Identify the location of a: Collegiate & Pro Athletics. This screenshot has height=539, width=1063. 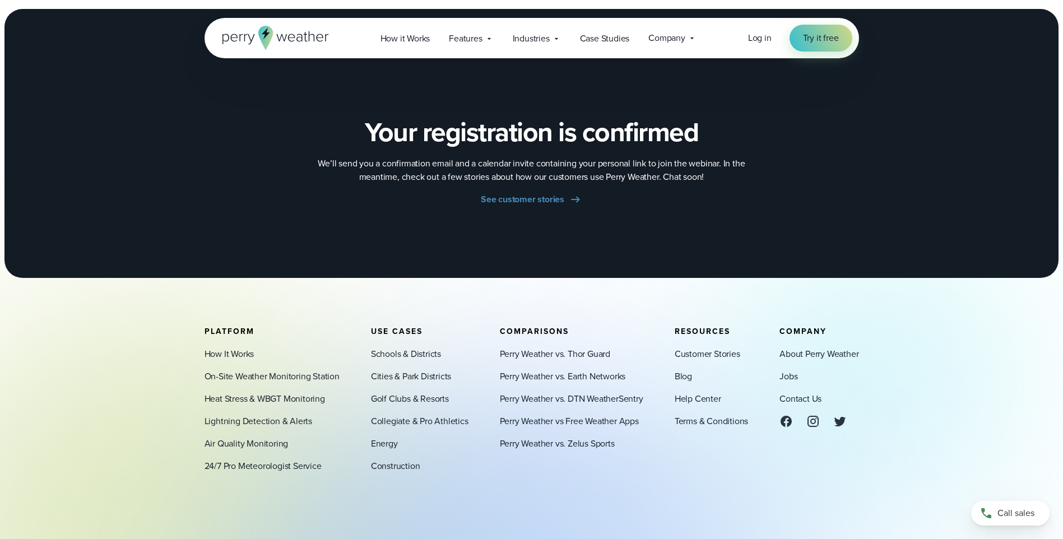
(420, 421).